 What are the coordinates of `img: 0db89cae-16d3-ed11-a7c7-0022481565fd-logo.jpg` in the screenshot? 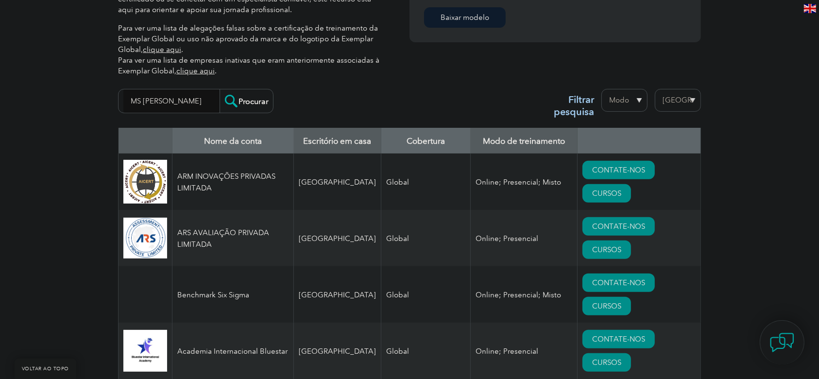 It's located at (145, 351).